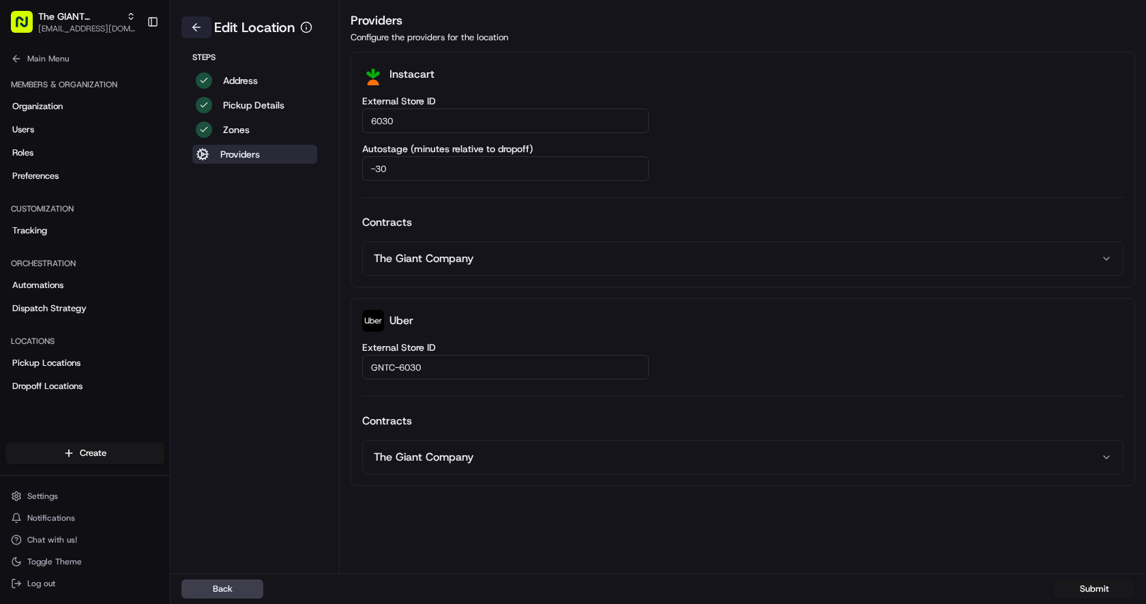 Image resolution: width=1146 pixels, height=604 pixels. Describe the element at coordinates (743, 149) in the screenshot. I see `label: Autostage (minutes relative to dropoff)` at that location.